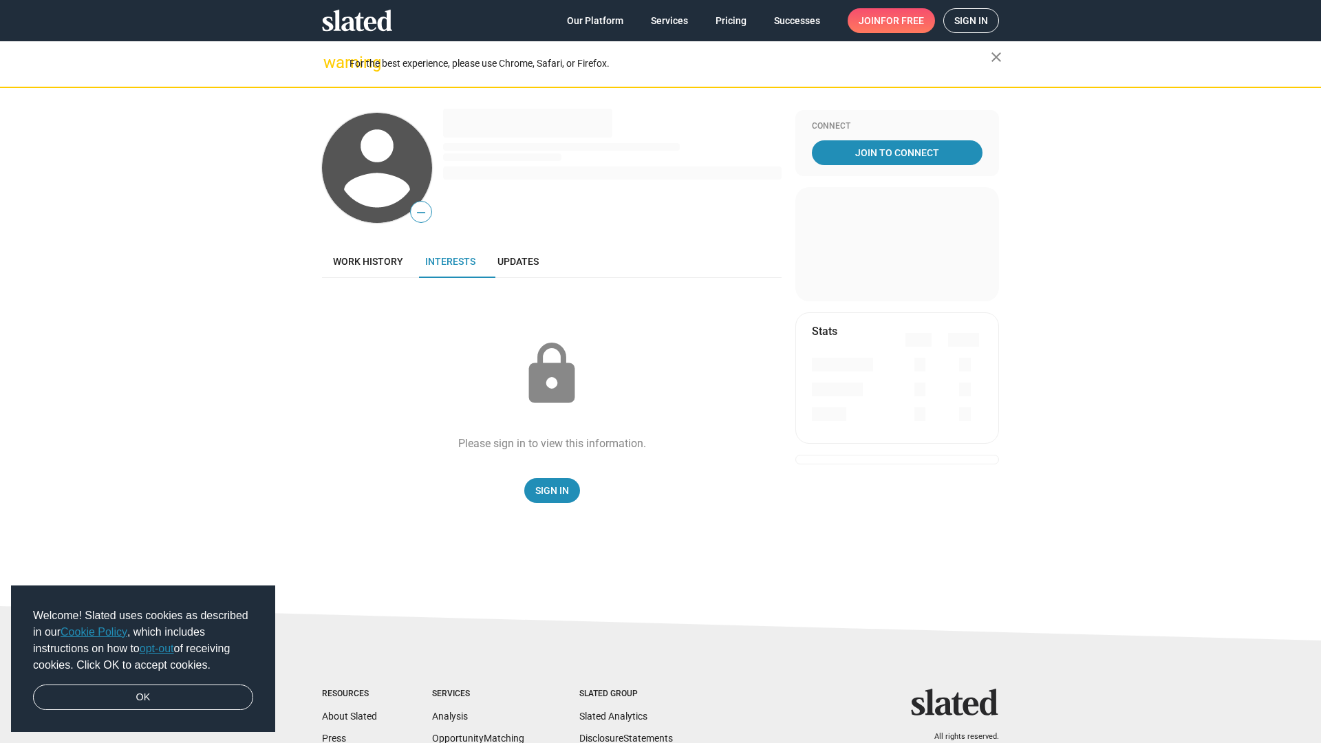 The height and width of the screenshot is (743, 1321). Describe the element at coordinates (669, 21) in the screenshot. I see `a: Services` at that location.